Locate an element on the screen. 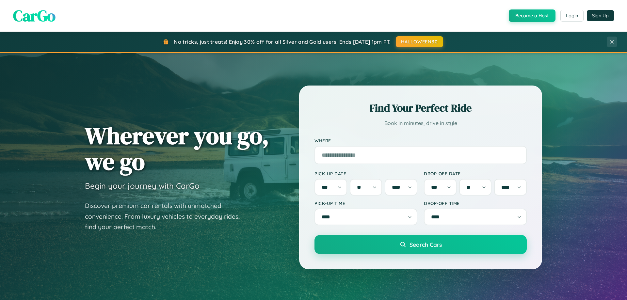 The image size is (627, 300). span: Search Cars is located at coordinates (425, 245).